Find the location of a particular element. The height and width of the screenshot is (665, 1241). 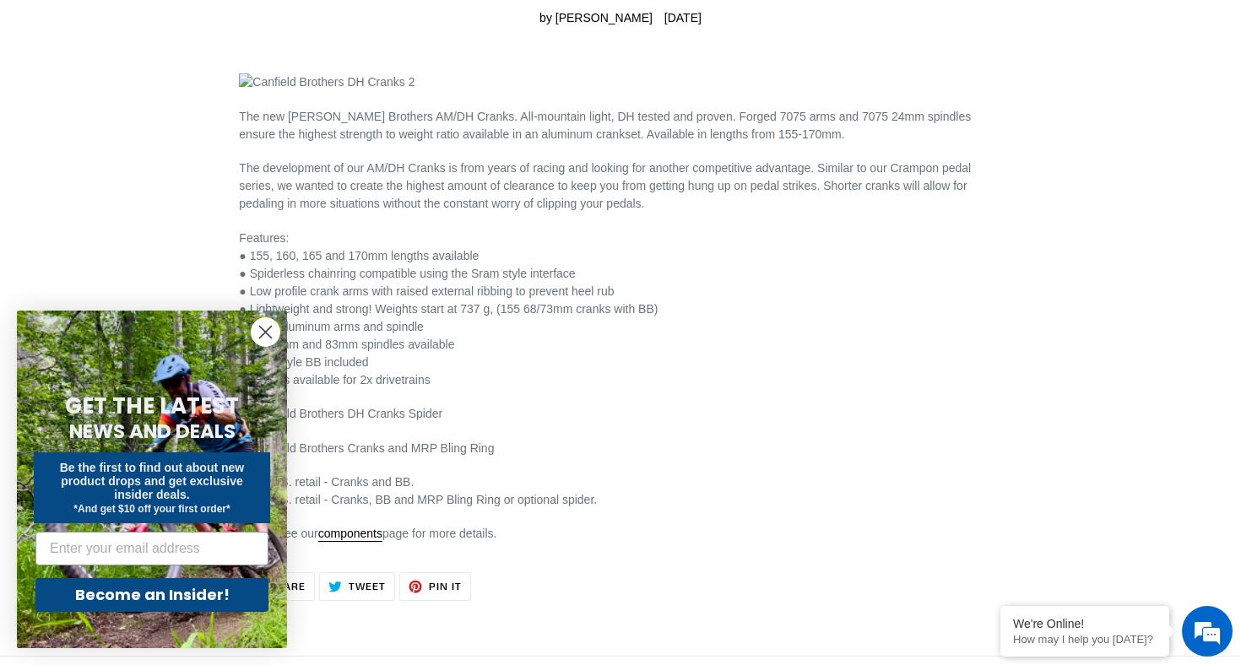

p: How may I help you today? is located at coordinates (1085, 639).